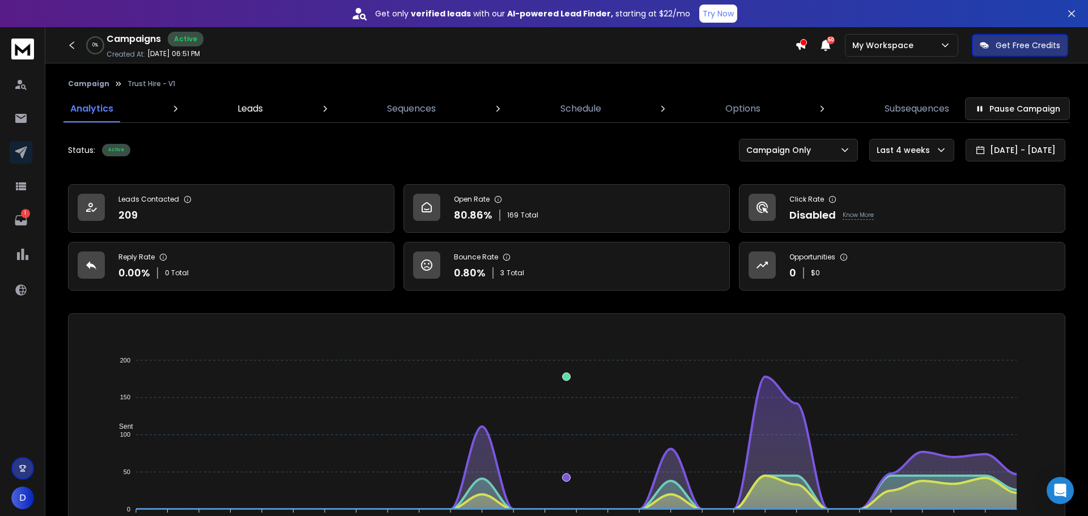 This screenshot has width=1088, height=516. What do you see at coordinates (917, 109) in the screenshot?
I see `p: Subsequences` at bounding box center [917, 109].